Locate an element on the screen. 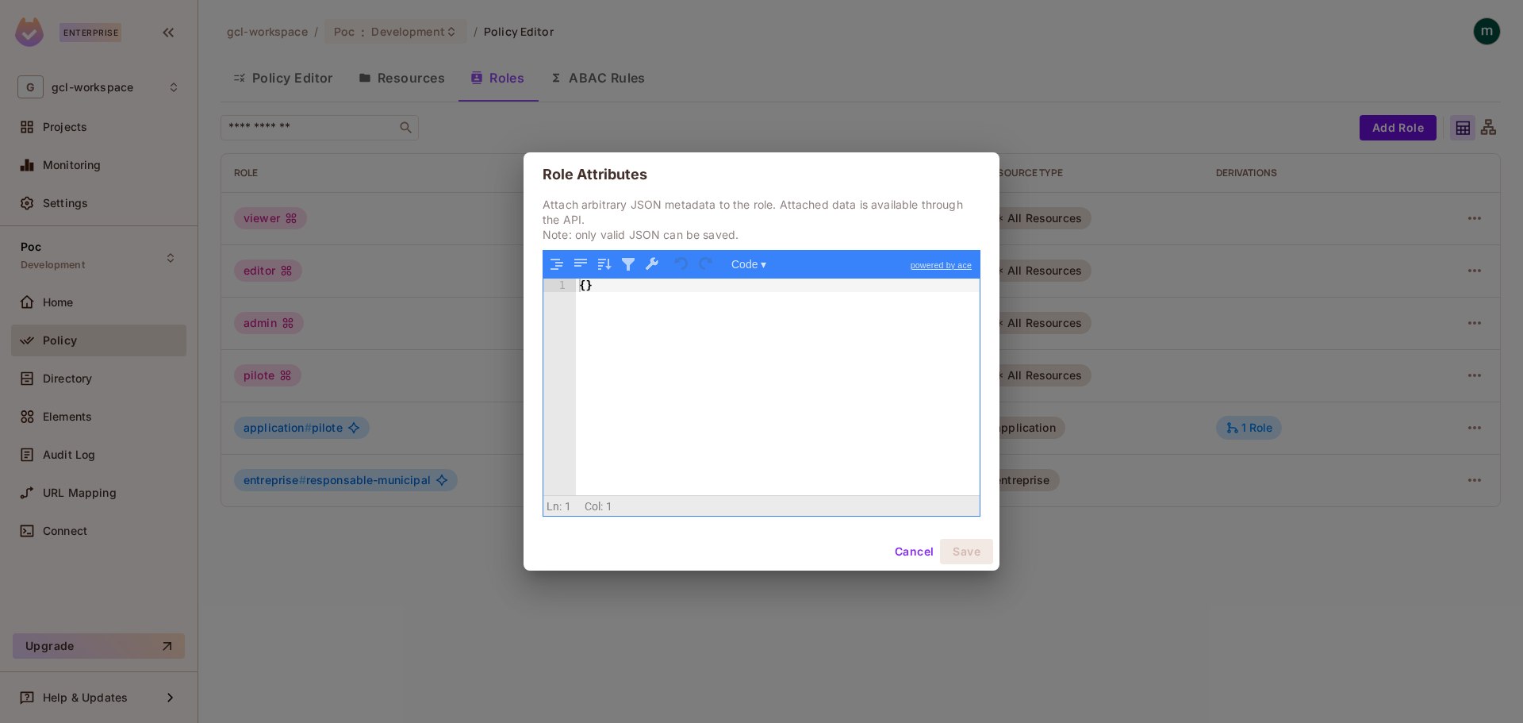 Image resolution: width=1523 pixels, height=723 pixels. button: Cancel is located at coordinates (914, 551).